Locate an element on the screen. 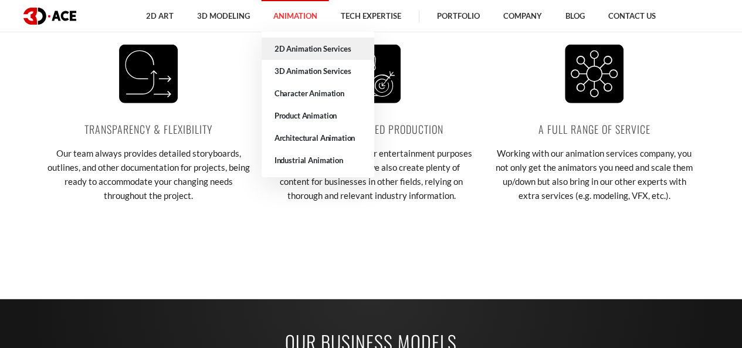 The width and height of the screenshot is (742, 348). a: Industrial Animation is located at coordinates (318, 160).